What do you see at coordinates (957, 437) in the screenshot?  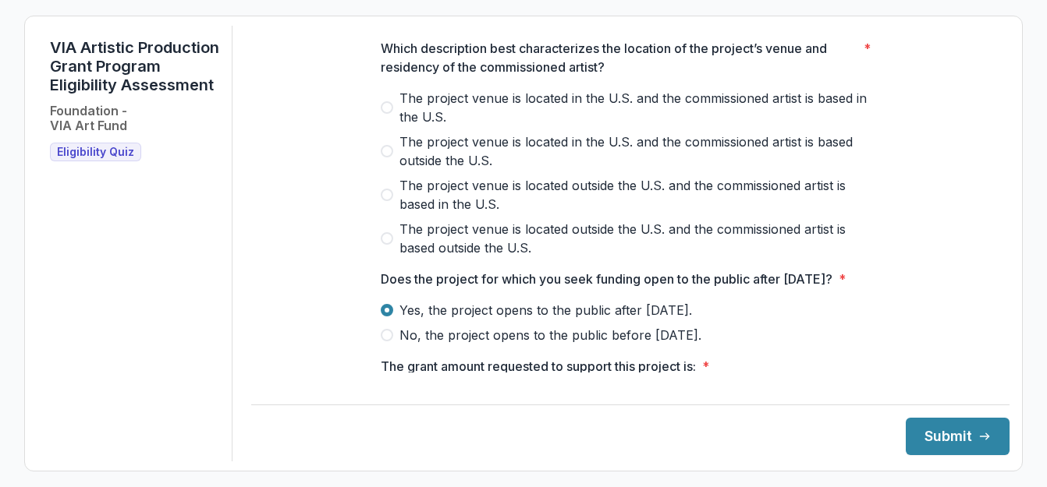 I see `button: Submit` at bounding box center [957, 437].